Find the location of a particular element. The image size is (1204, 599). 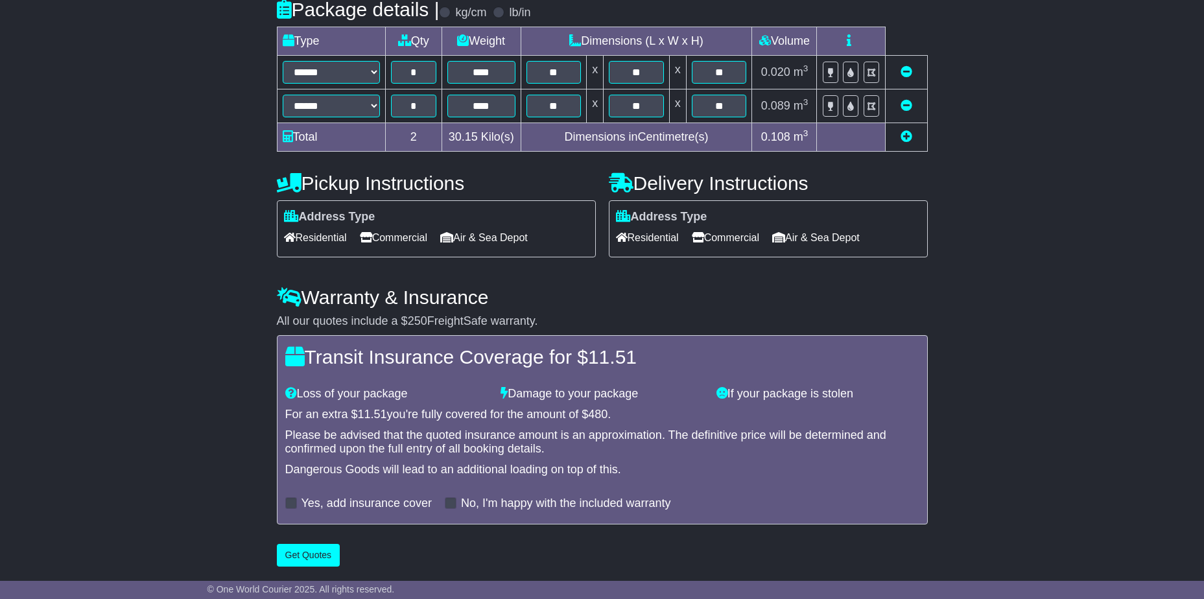

div: Dangerous Goods will lead to an additional loading on top of this. is located at coordinates (602, 470).